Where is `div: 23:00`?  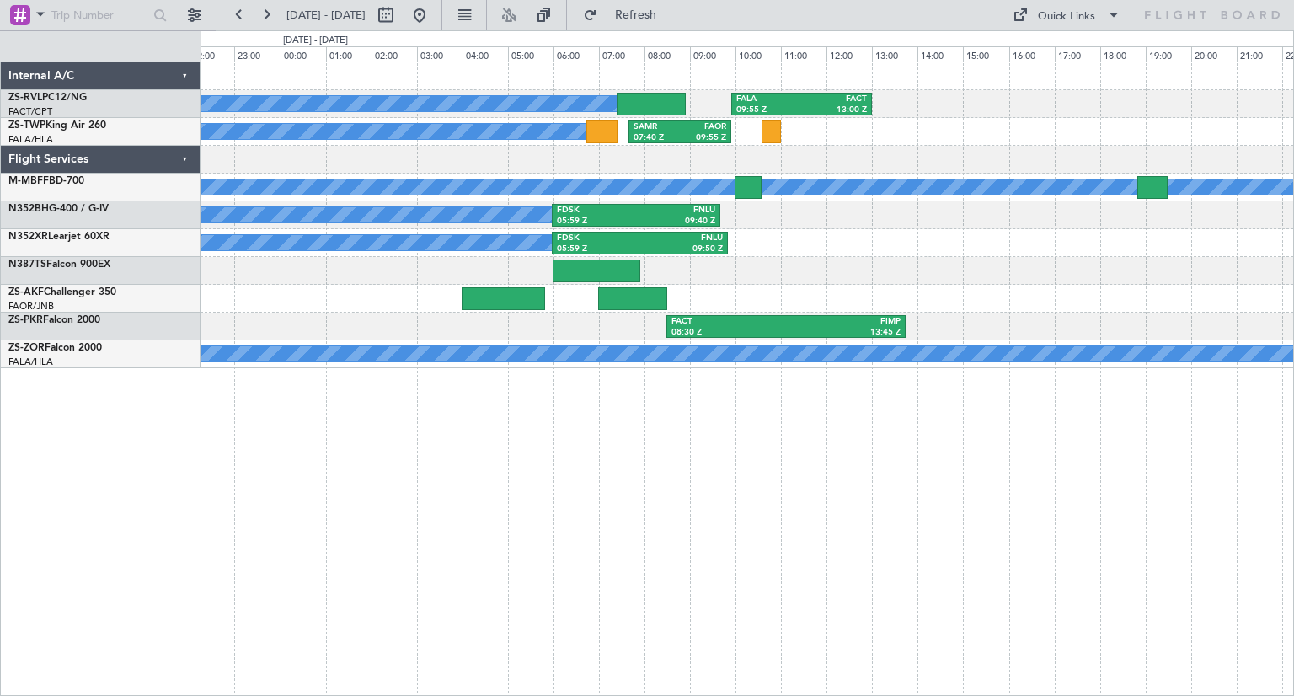 div: 23:00 is located at coordinates (257, 54).